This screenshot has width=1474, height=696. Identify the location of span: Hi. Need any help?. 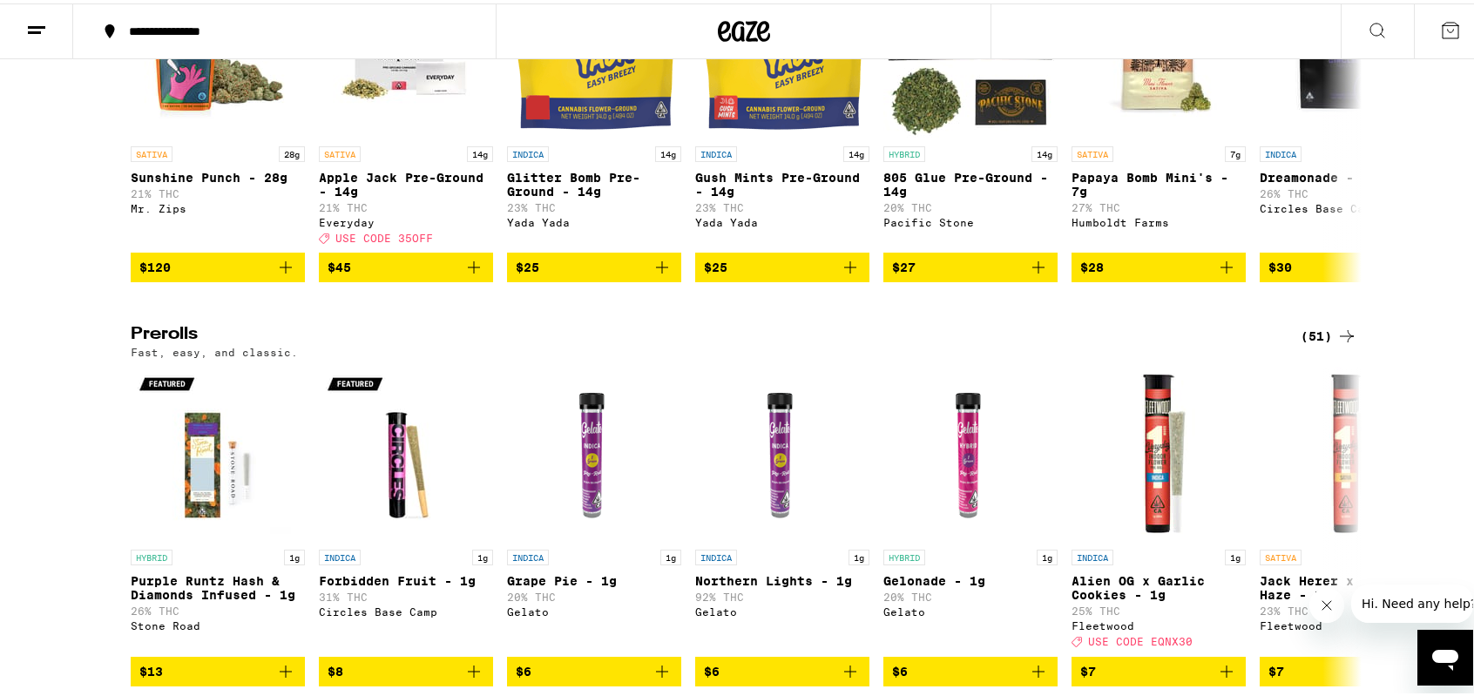
(68, 19).